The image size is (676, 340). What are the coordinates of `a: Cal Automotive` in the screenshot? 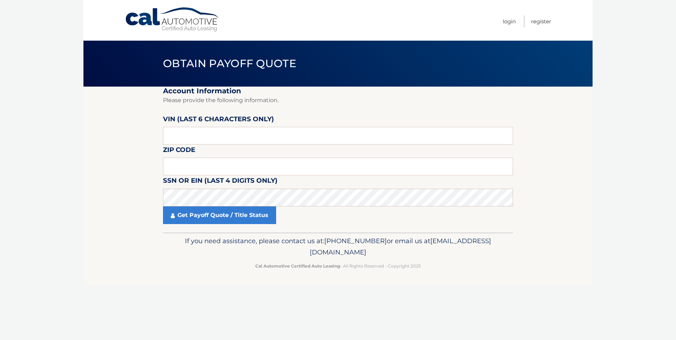 It's located at (172, 19).